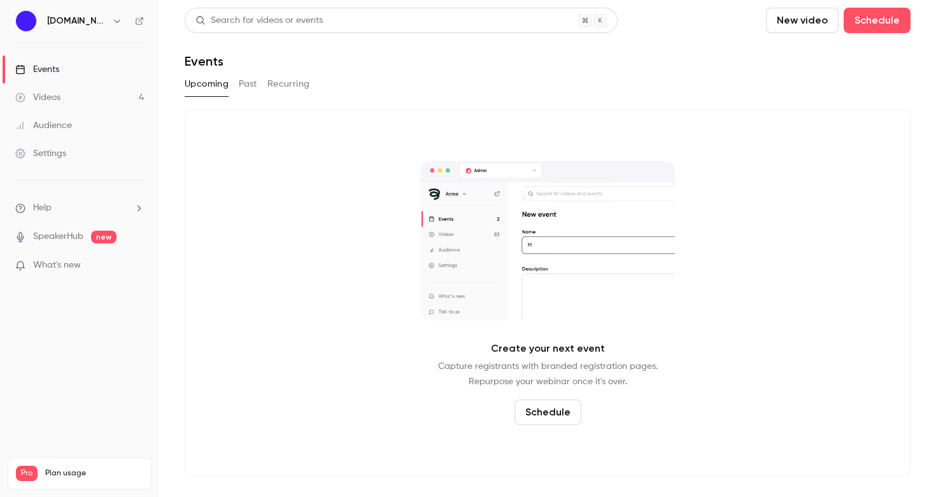  What do you see at coordinates (206, 84) in the screenshot?
I see `button: Upcoming` at bounding box center [206, 84].